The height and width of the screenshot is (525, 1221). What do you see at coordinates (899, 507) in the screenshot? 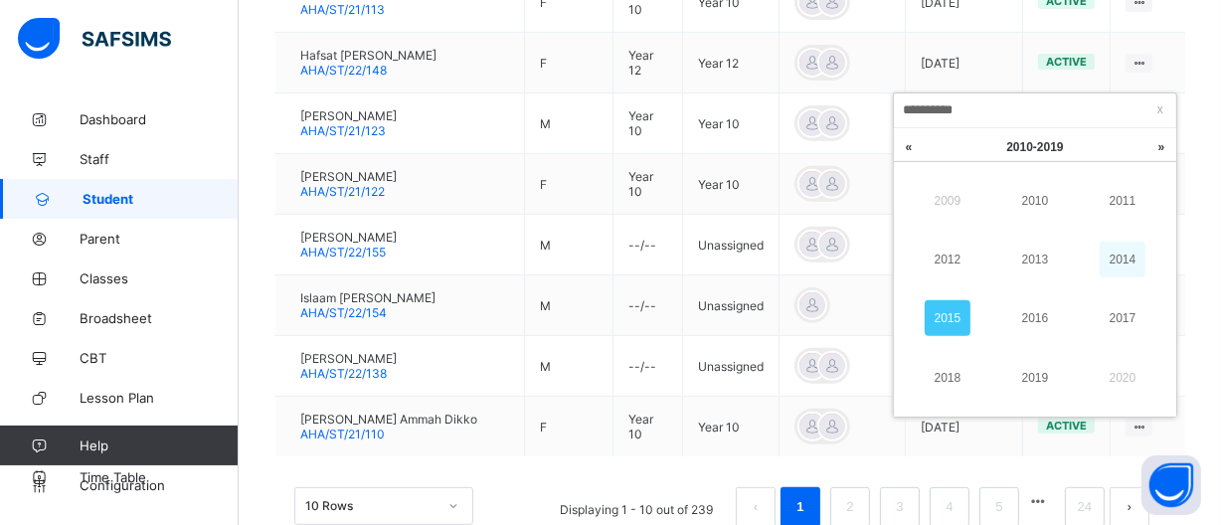
I see `a: 3` at bounding box center [899, 507].